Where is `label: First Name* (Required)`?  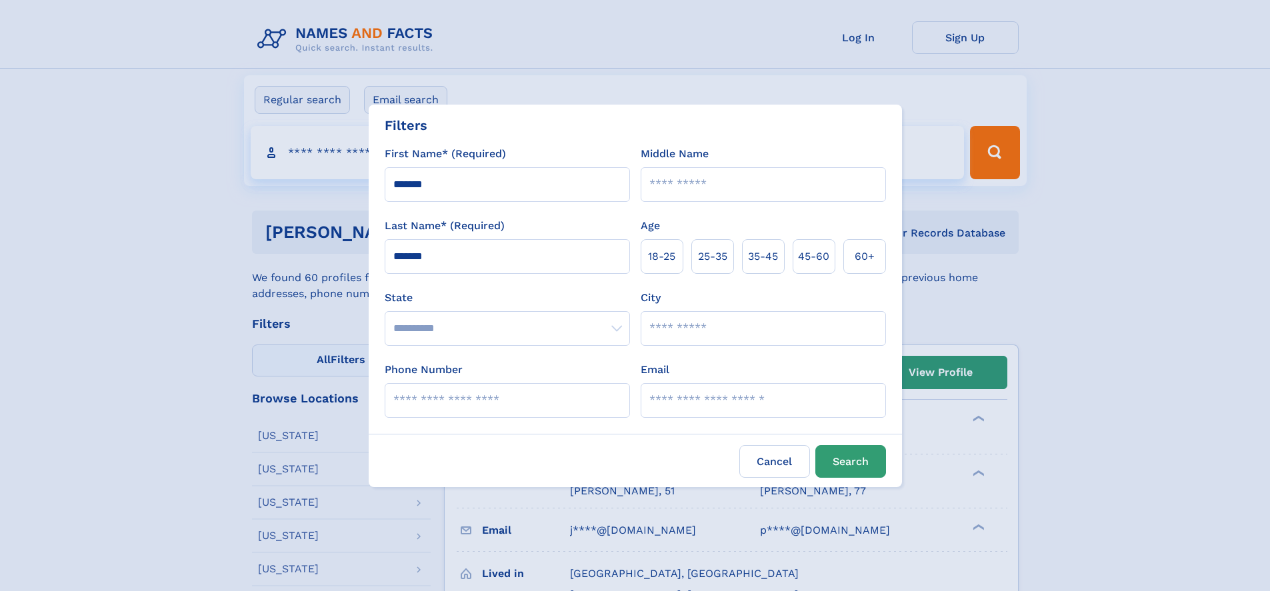
label: First Name* (Required) is located at coordinates (445, 154).